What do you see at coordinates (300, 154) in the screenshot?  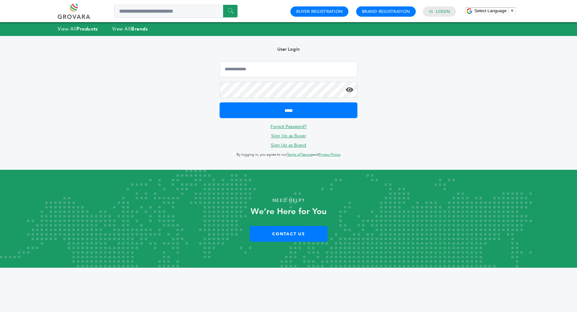 I see `a: Terms of Service` at bounding box center [300, 154].